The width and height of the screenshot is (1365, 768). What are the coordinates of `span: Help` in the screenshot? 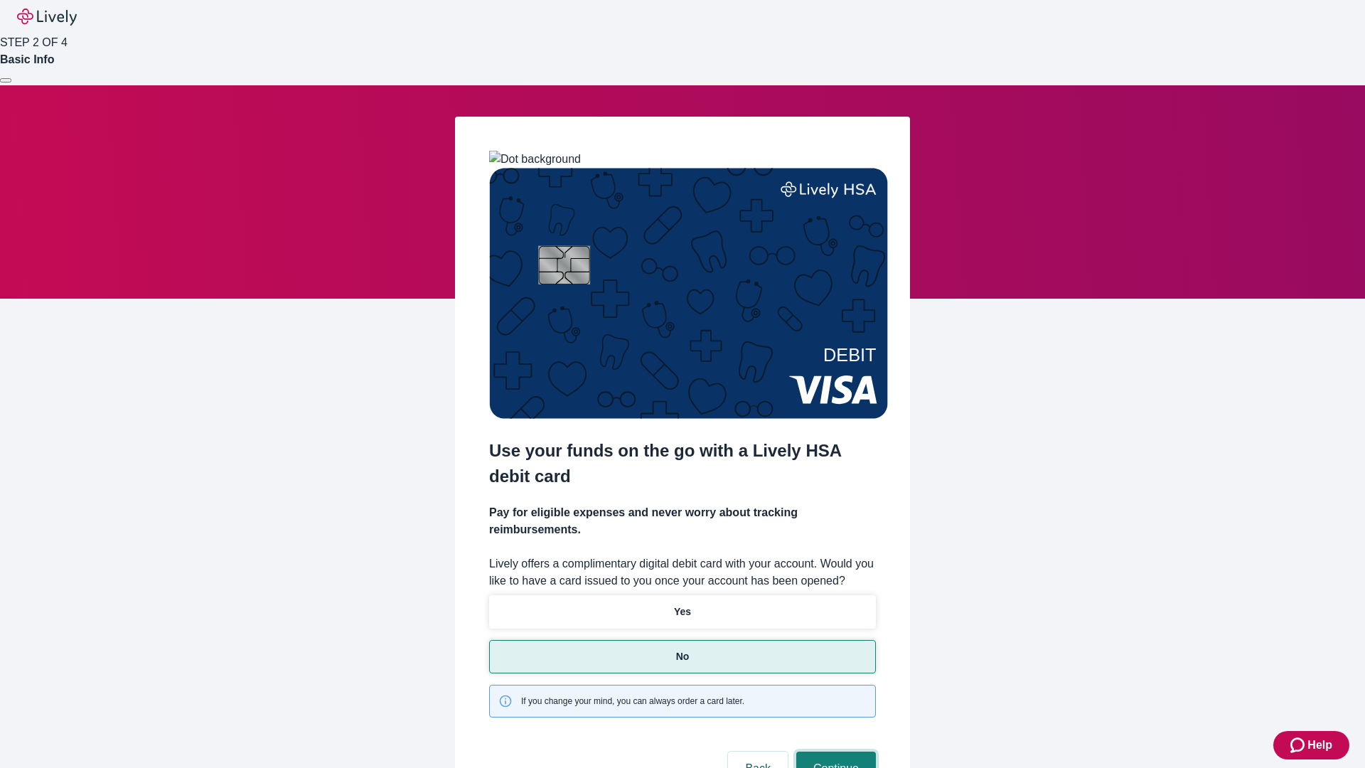 It's located at (1320, 745).